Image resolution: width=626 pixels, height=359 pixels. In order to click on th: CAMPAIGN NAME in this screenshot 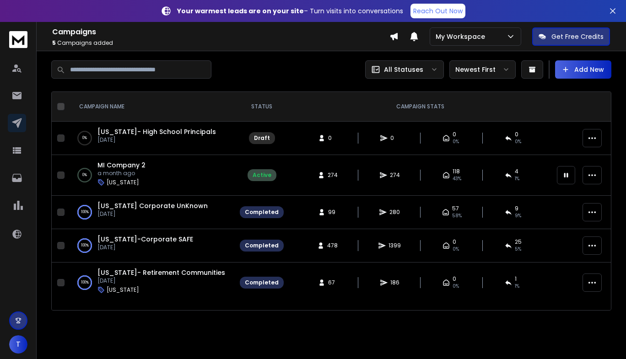, I will do `click(151, 107)`.